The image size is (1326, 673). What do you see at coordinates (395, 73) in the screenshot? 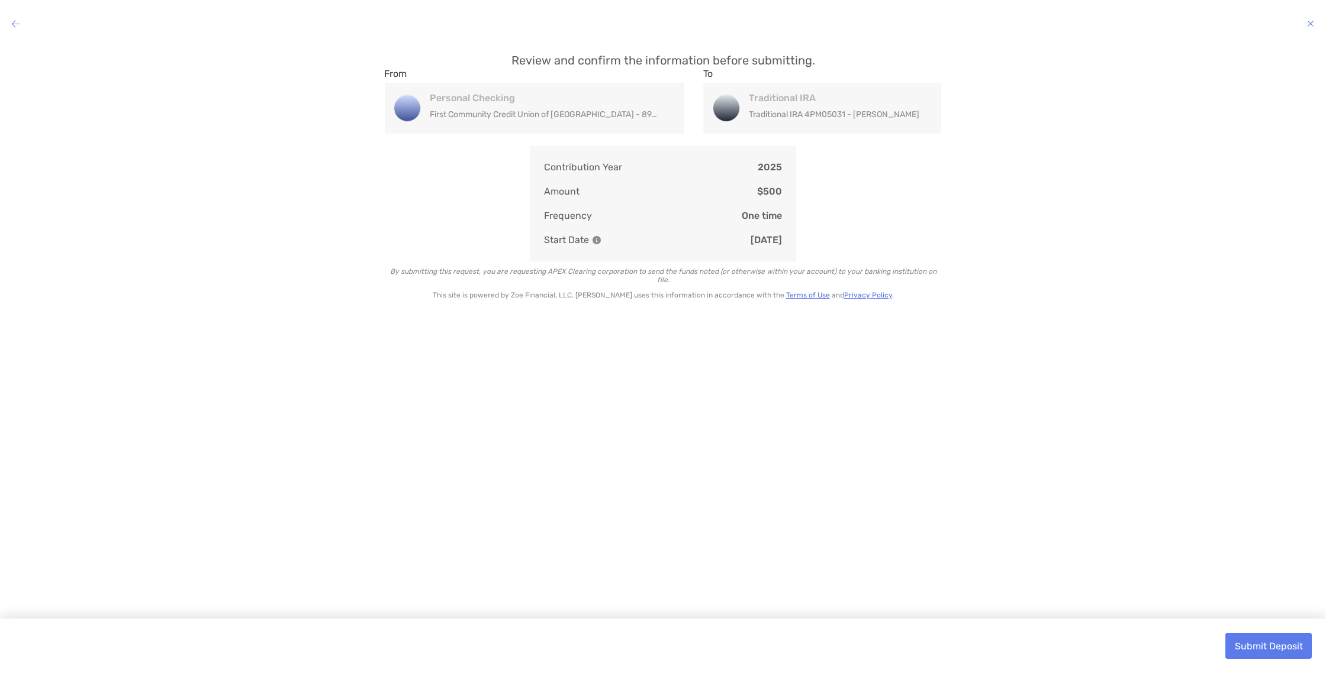
I see `label: From` at bounding box center [395, 73].